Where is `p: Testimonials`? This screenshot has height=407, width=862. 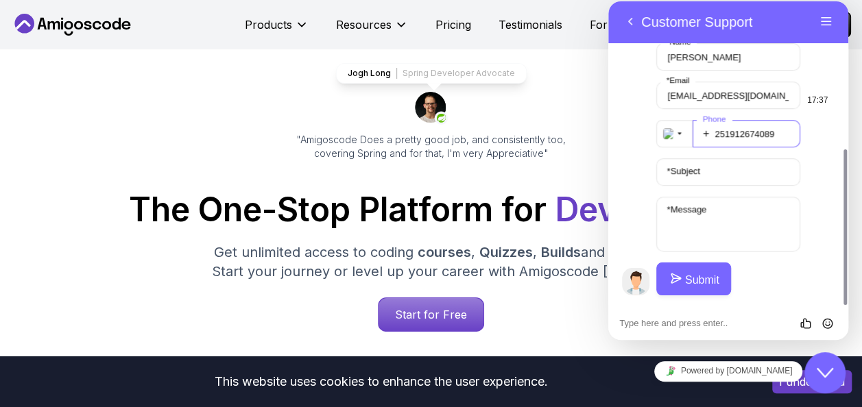 p: Testimonials is located at coordinates (530, 25).